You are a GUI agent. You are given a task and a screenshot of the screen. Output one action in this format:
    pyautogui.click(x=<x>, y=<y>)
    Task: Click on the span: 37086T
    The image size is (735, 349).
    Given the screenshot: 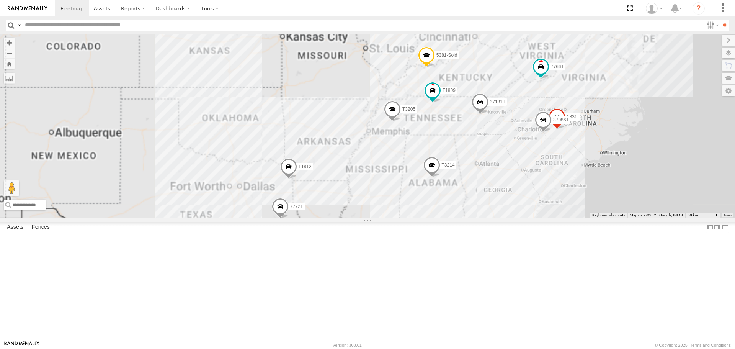 What is the action you would take?
    pyautogui.click(x=561, y=120)
    